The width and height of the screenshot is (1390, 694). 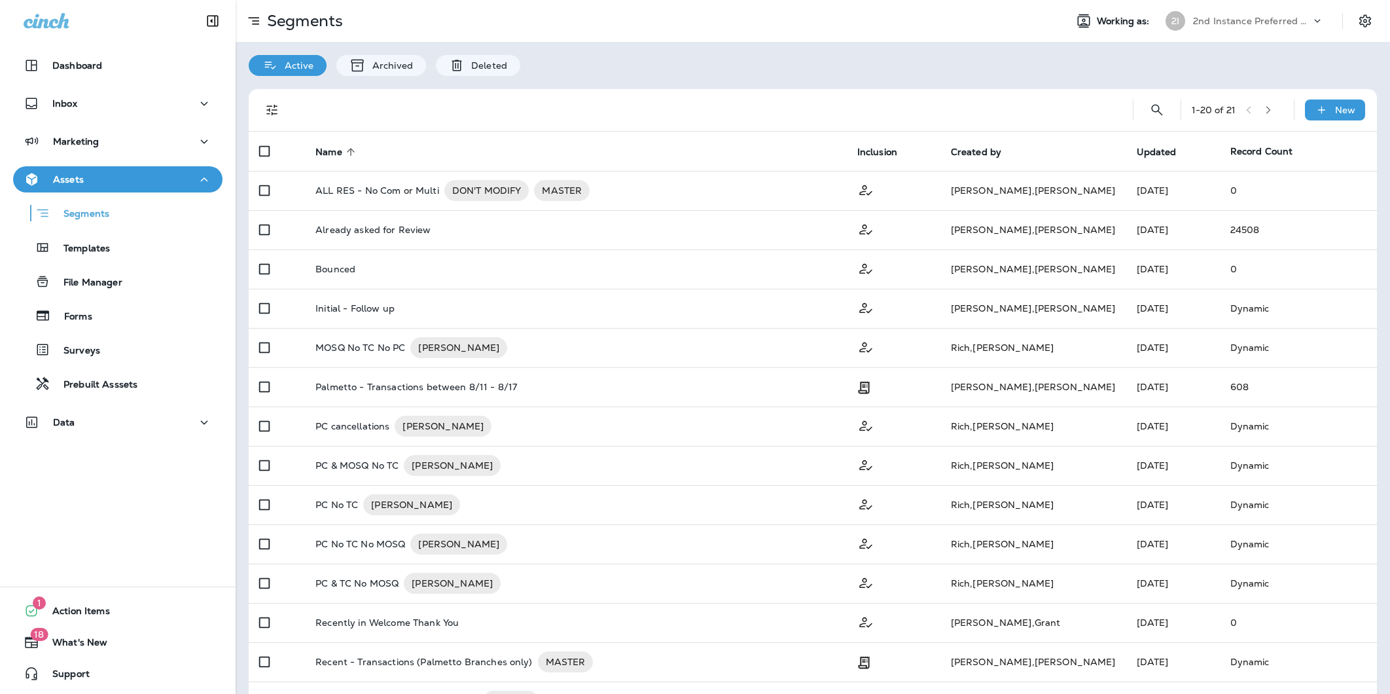 I want to click on p: New, so click(x=1345, y=110).